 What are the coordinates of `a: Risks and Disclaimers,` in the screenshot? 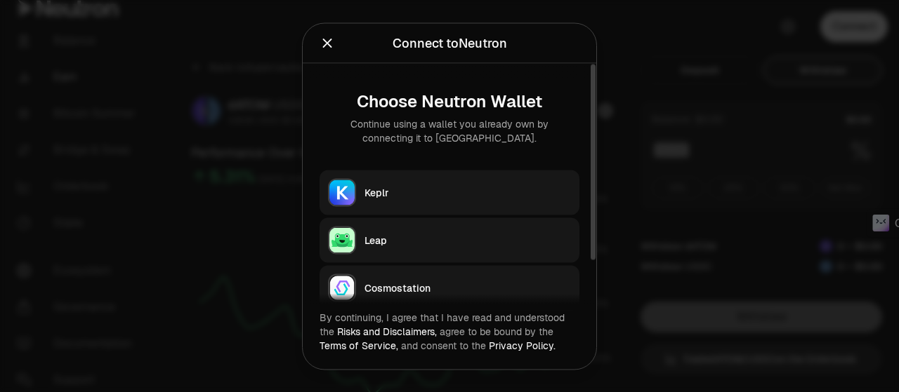 It's located at (387, 331).